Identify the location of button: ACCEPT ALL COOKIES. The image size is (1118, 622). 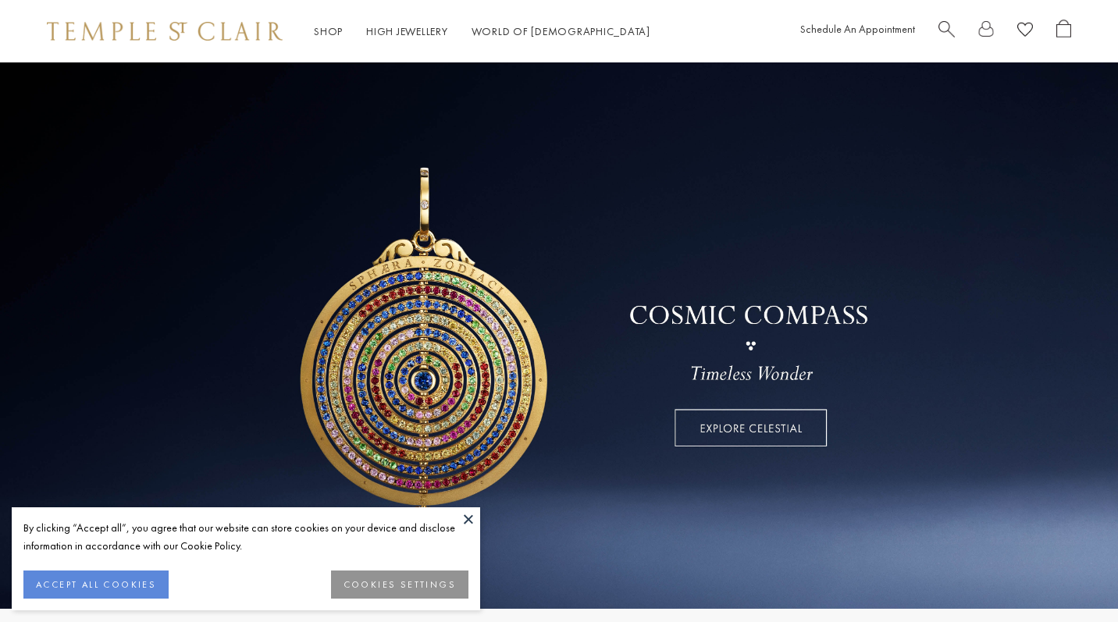
(96, 585).